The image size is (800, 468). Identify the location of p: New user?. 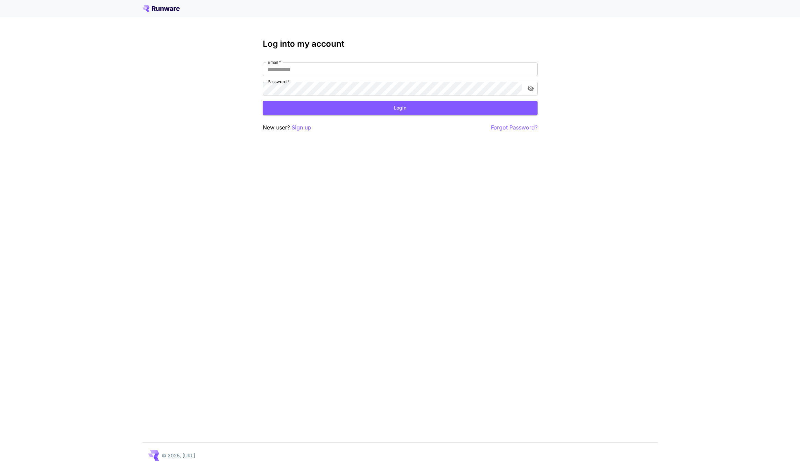
(287, 127).